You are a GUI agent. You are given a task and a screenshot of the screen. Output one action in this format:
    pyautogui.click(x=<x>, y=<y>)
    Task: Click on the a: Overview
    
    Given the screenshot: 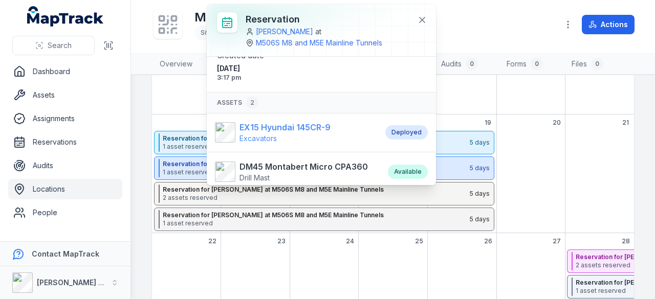 What is the action you would take?
    pyautogui.click(x=176, y=64)
    